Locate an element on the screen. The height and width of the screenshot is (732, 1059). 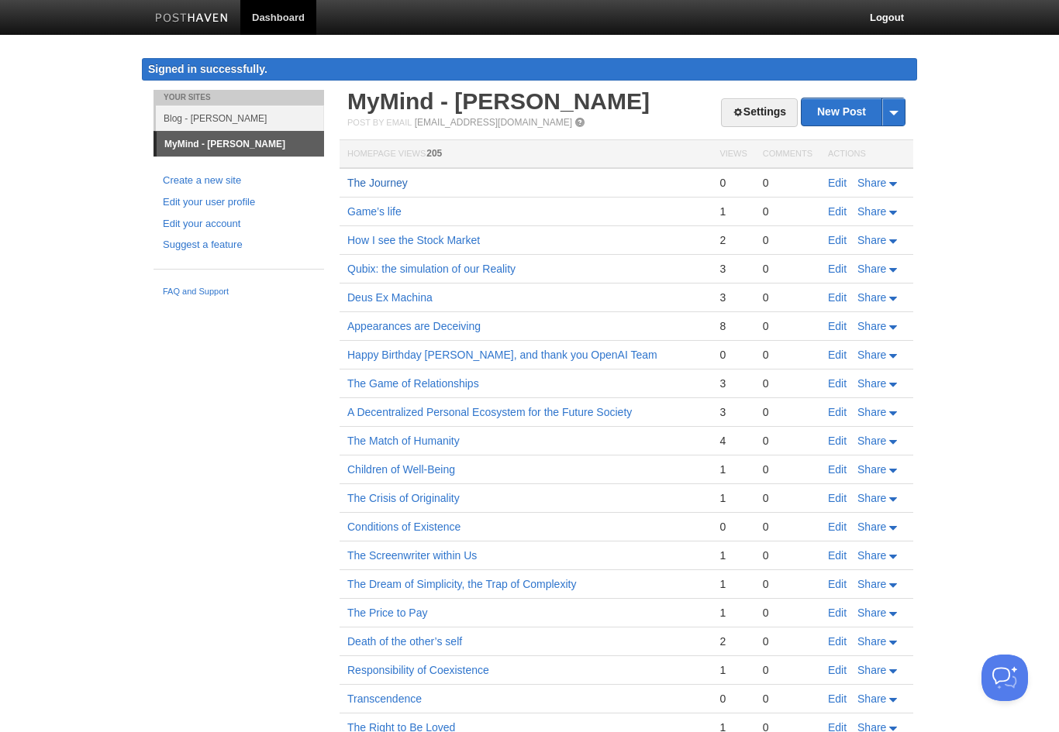
th: Actions is located at coordinates (867, 154).